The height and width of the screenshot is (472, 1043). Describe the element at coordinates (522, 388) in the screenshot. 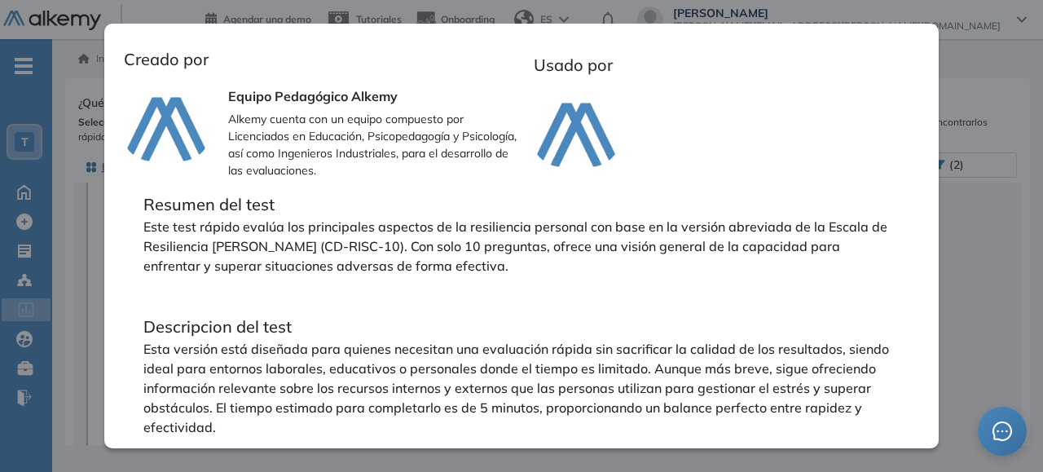

I see `p: Esta versión está diseñada para quienes necesitan una evaluación rápida sin sacrificar la calidad...` at that location.